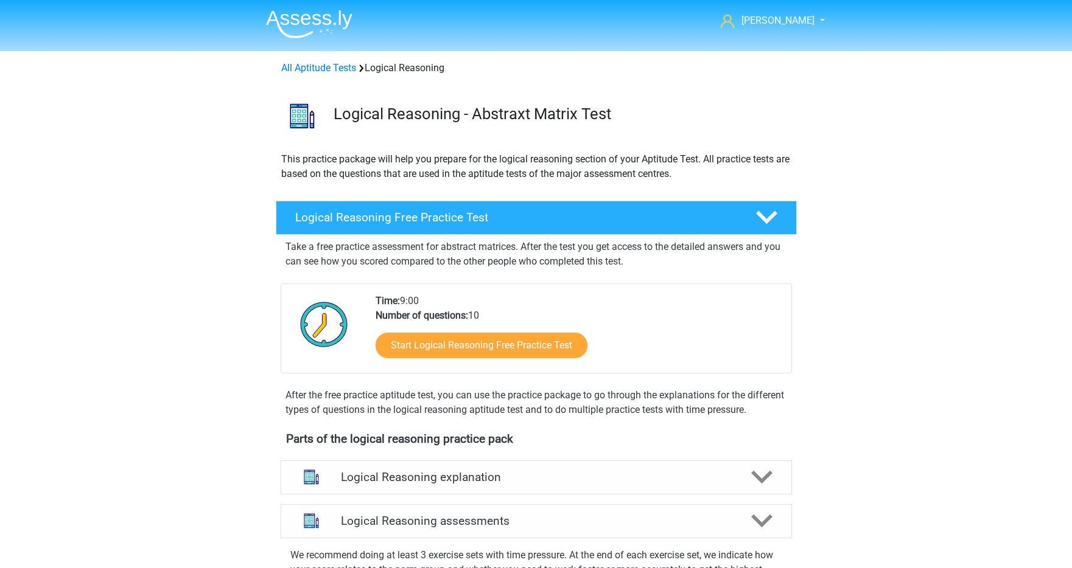  Describe the element at coordinates (318, 68) in the screenshot. I see `a: All Aptitude Tests` at that location.